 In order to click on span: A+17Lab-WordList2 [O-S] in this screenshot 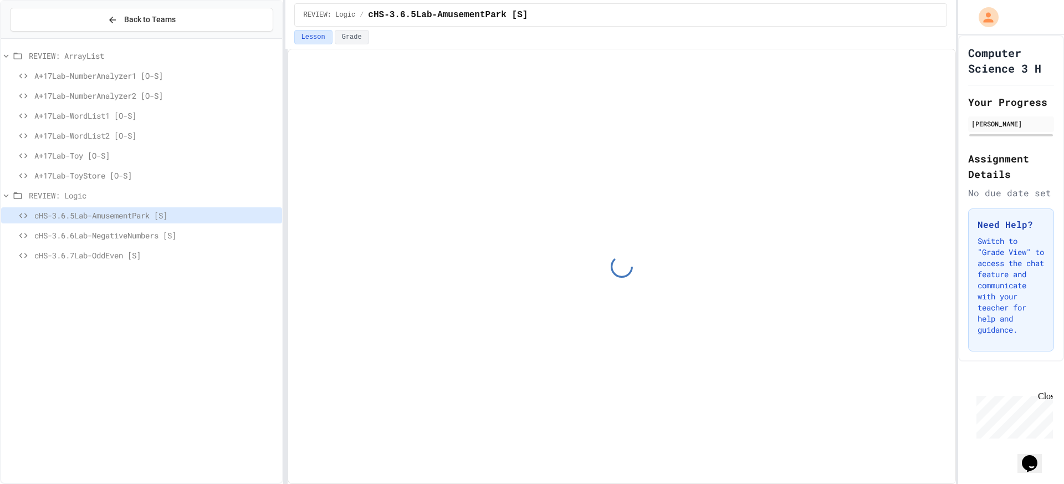, I will do `click(156, 135)`.